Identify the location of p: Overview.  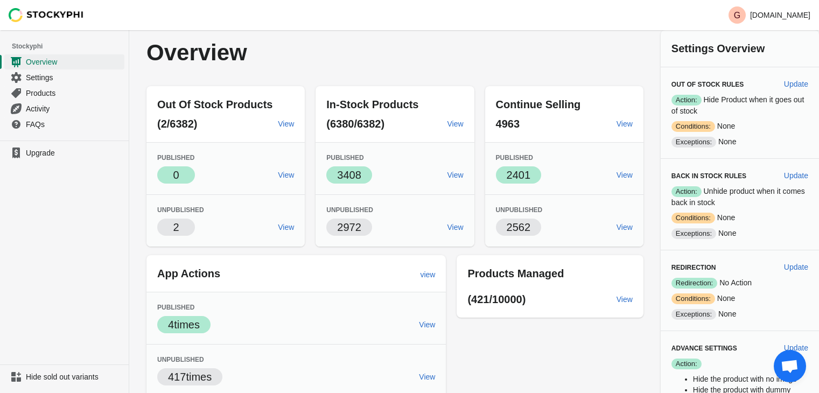
(294, 53).